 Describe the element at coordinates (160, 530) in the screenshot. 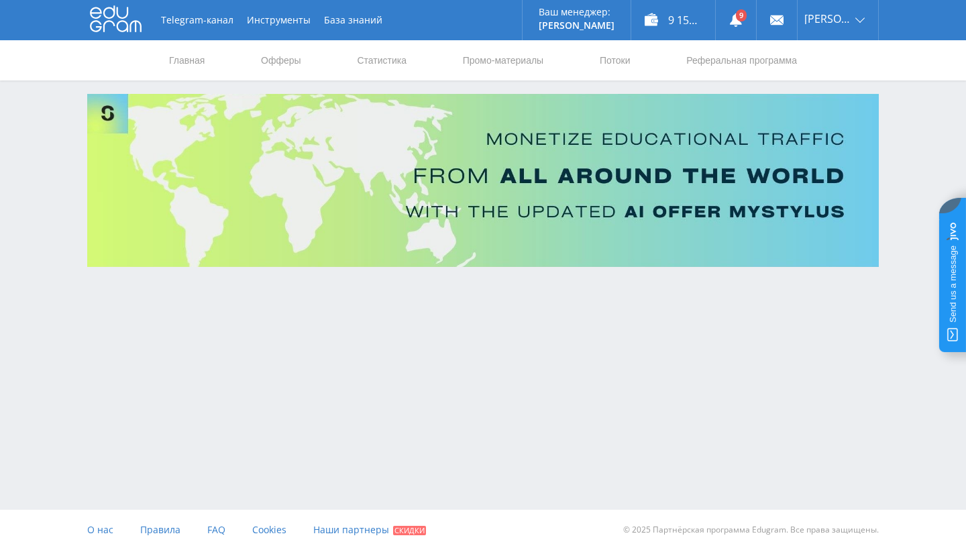

I see `a: Правила` at that location.